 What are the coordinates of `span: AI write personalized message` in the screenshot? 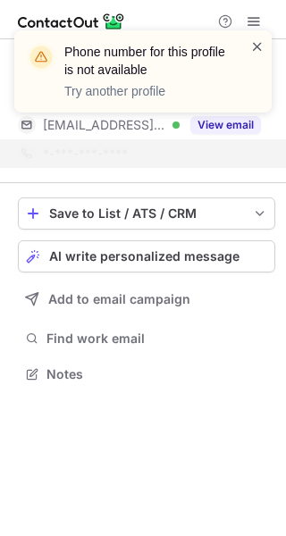 It's located at (144, 256).